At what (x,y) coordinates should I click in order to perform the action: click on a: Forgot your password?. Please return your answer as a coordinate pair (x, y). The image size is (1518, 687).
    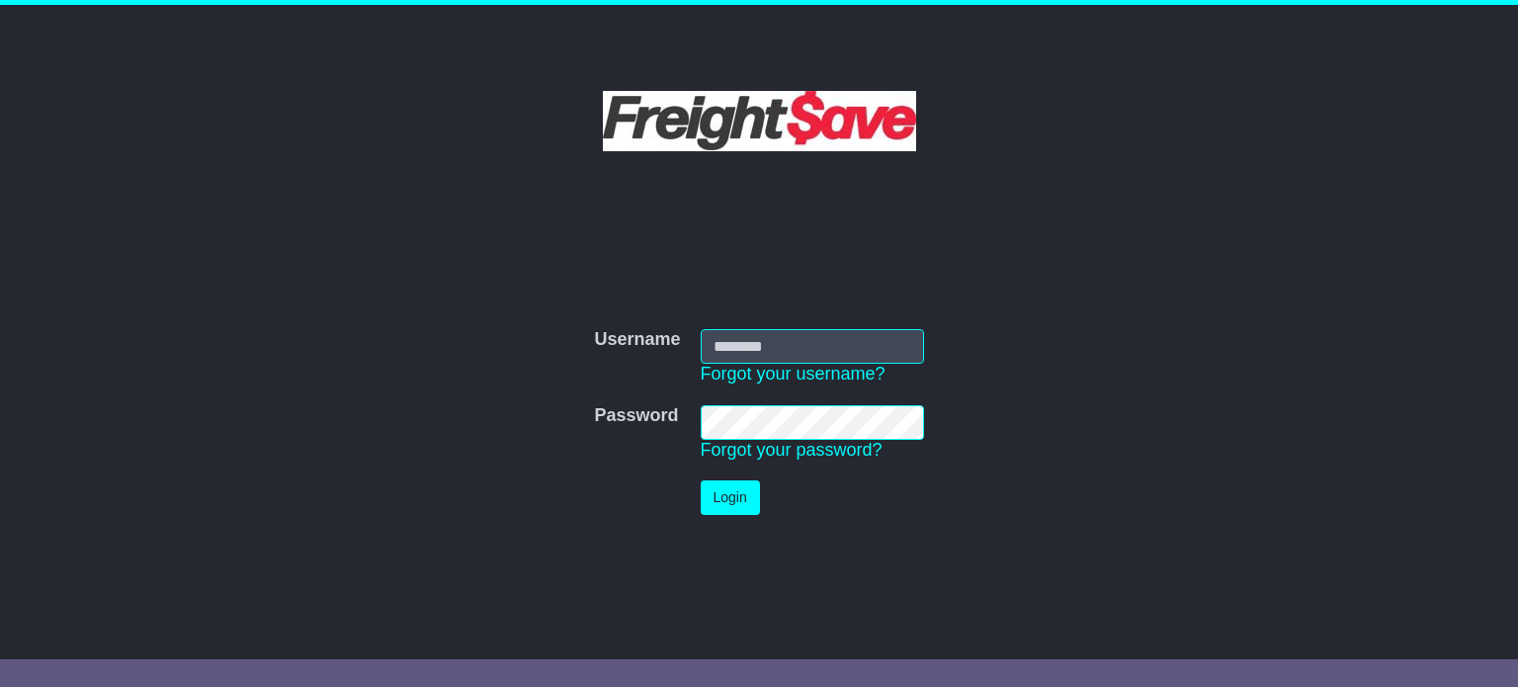
    Looking at the image, I should click on (792, 450).